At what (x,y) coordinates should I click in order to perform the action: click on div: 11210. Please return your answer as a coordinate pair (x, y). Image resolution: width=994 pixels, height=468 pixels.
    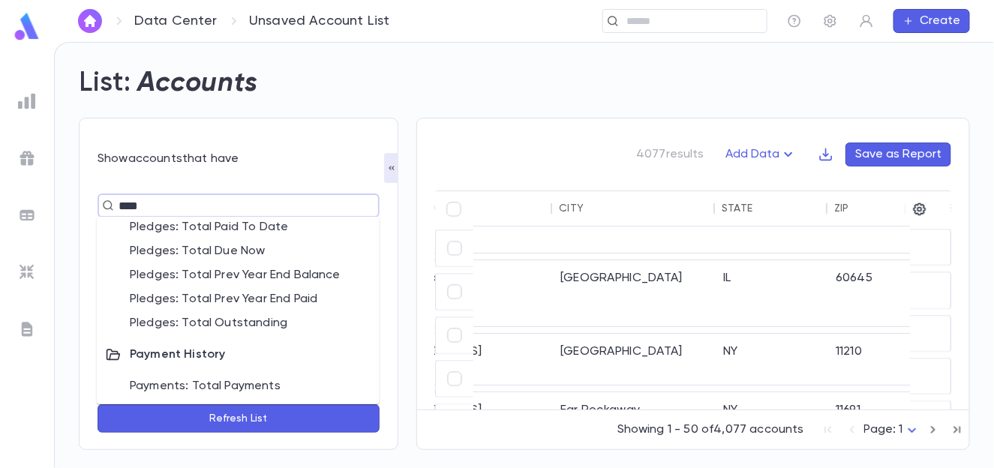
    Looking at the image, I should click on (885, 359).